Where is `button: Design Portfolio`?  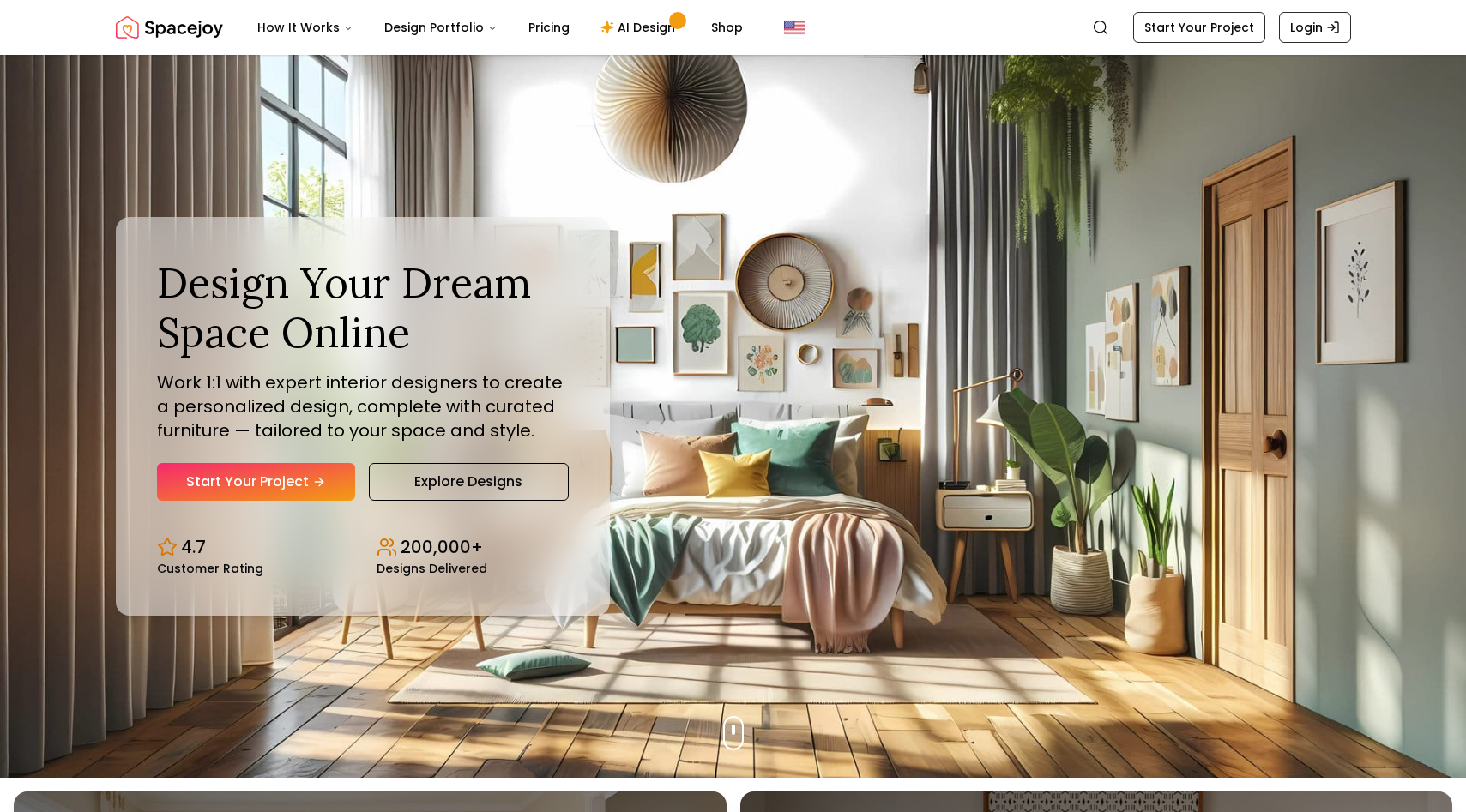 button: Design Portfolio is located at coordinates (441, 28).